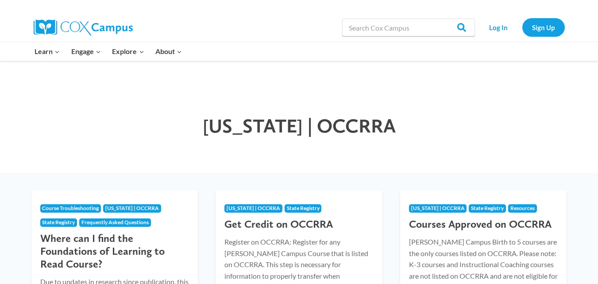 The height and width of the screenshot is (284, 598). What do you see at coordinates (409, 27) in the screenshot?
I see `input: Search Cox Campus` at bounding box center [409, 27].